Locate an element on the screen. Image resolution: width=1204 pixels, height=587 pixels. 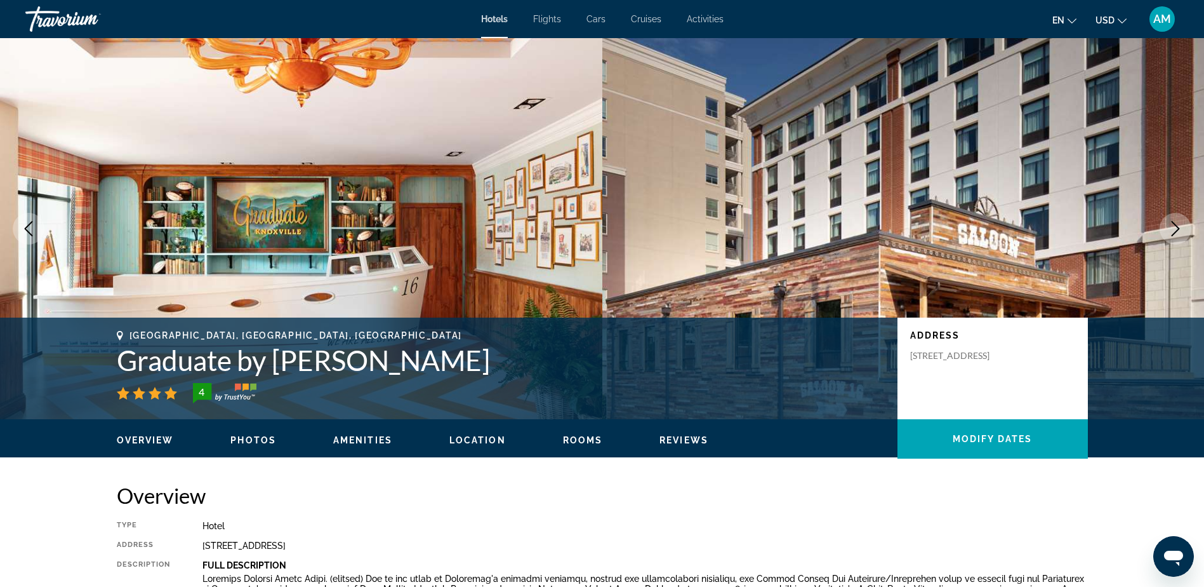
span: Activities is located at coordinates (705, 19).